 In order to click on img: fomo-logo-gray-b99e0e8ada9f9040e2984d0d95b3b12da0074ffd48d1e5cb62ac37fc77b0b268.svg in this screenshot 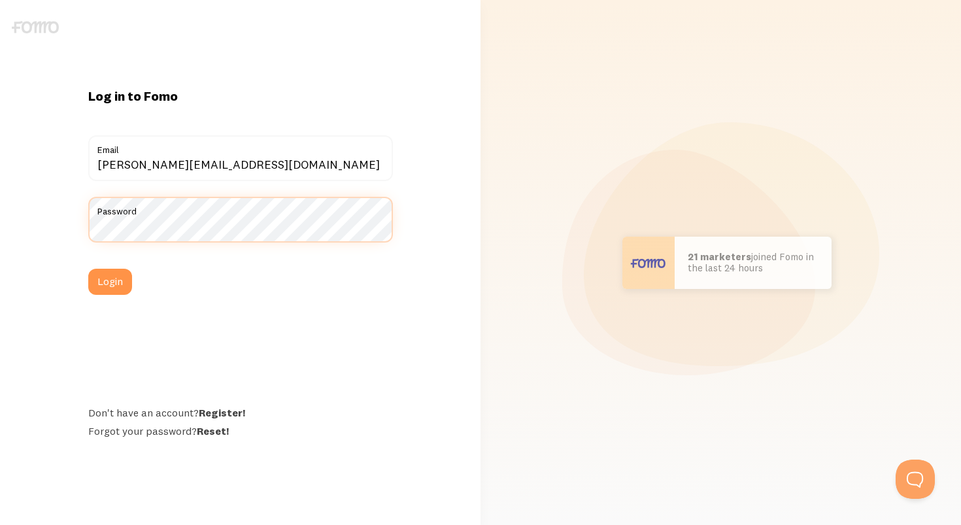, I will do `click(35, 27)`.